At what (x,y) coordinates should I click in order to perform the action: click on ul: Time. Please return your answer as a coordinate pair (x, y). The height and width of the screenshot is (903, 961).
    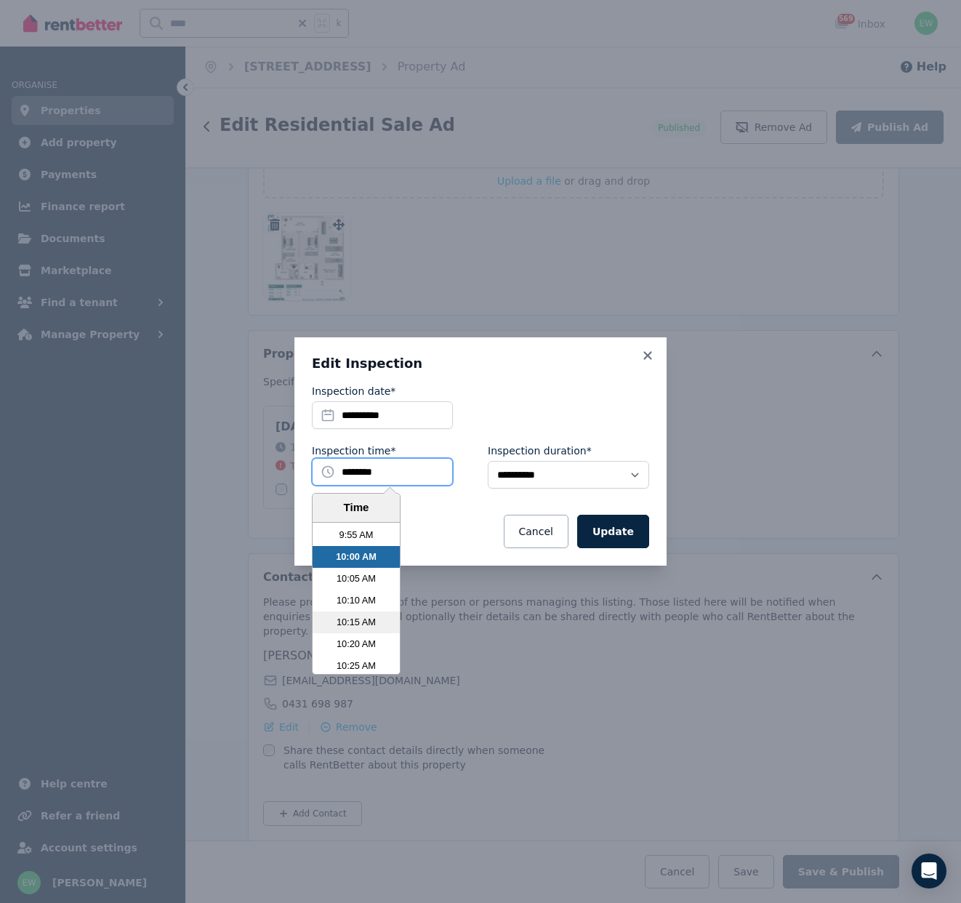
    Looking at the image, I should click on (356, 598).